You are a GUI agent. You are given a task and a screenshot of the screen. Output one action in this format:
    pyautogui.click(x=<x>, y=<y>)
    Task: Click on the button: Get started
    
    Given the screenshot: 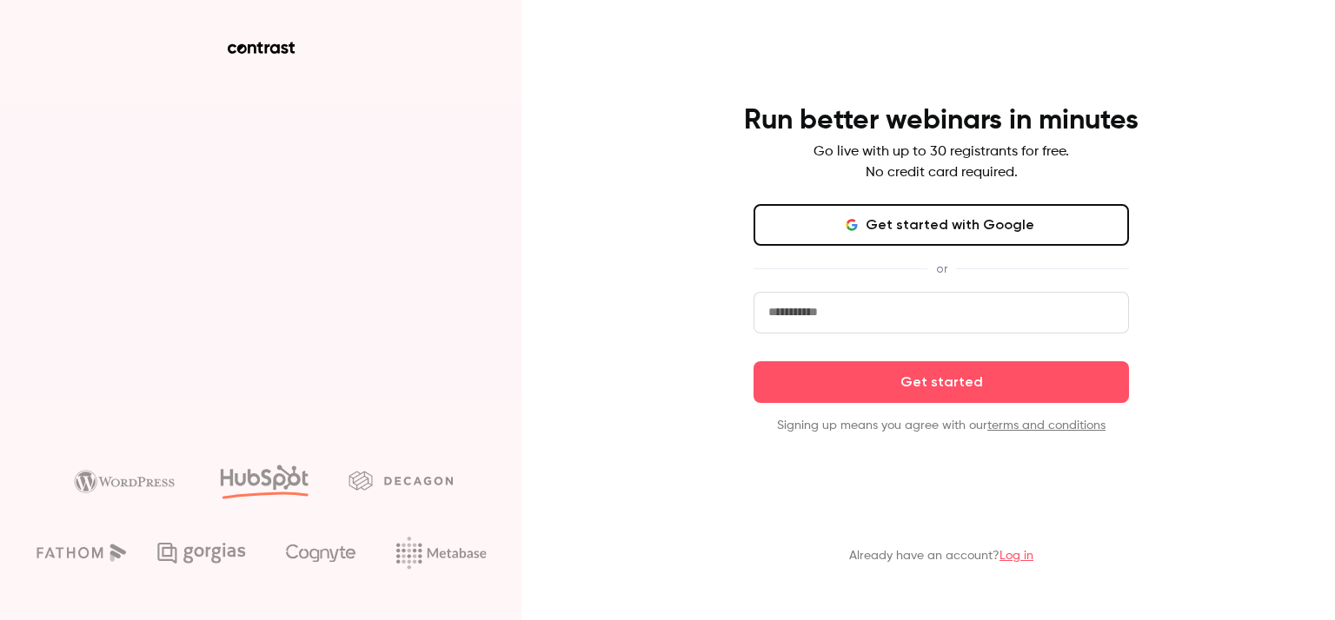 What is the action you would take?
    pyautogui.click(x=941, y=382)
    